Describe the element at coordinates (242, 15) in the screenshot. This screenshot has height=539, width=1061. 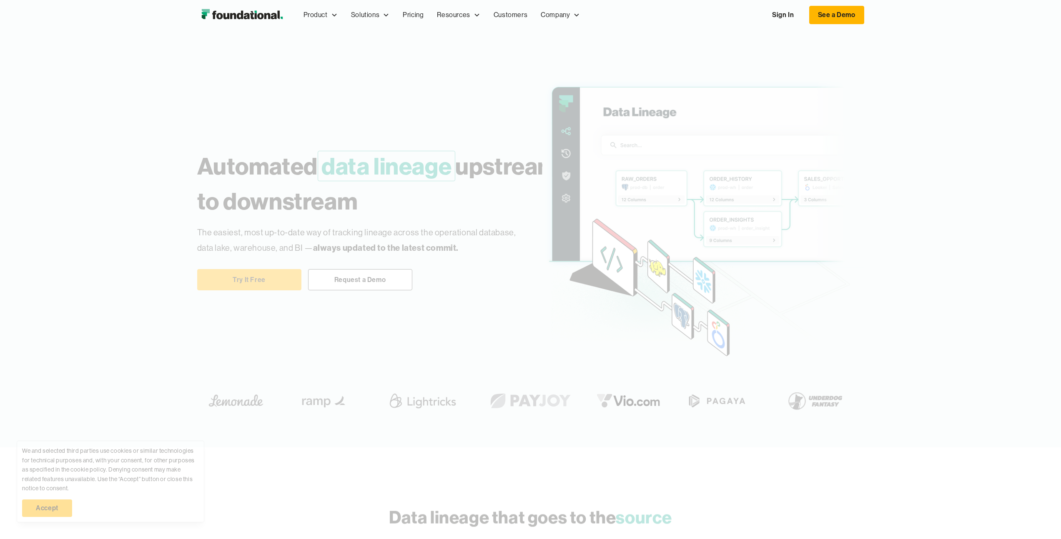
I see `img: Foundational Logo` at that location.